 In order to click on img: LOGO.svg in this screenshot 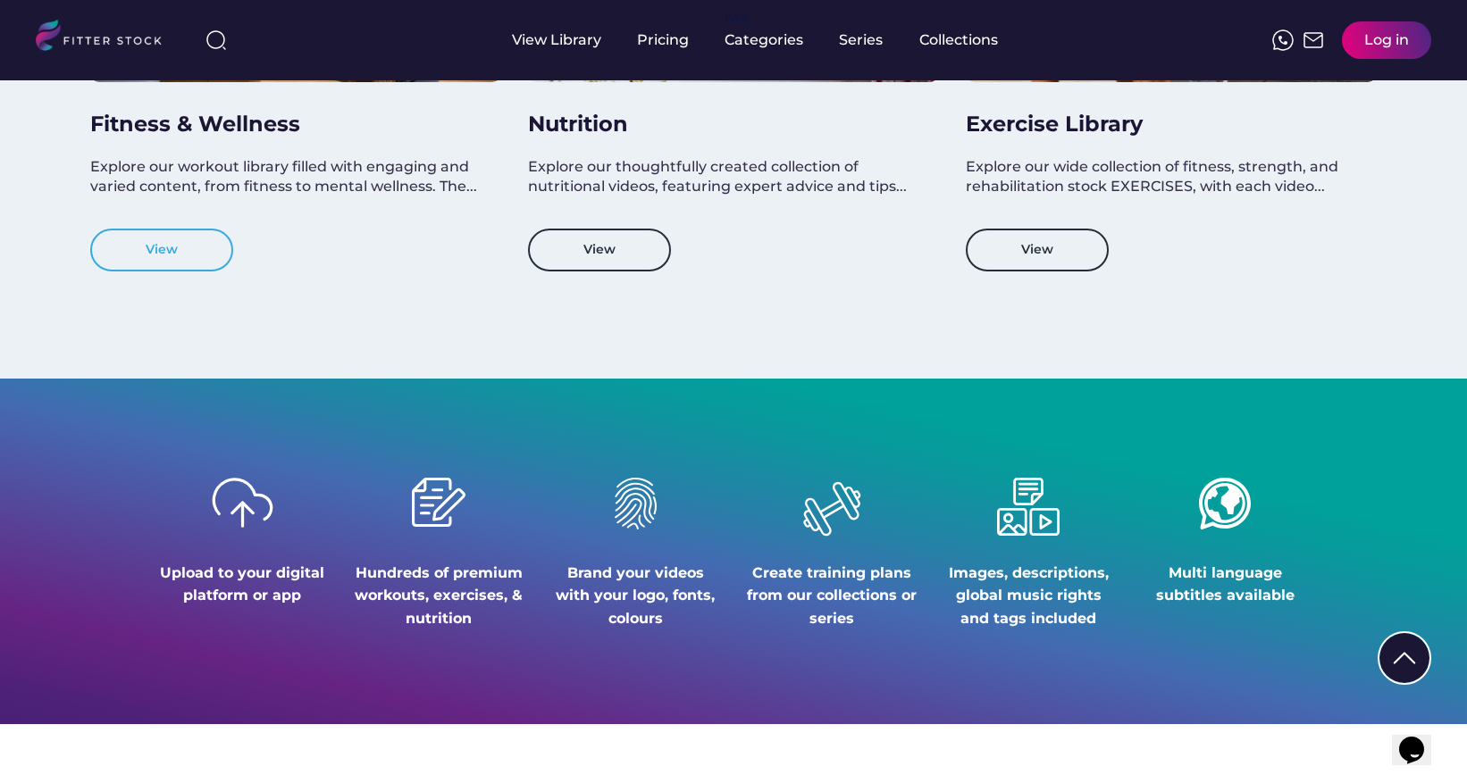, I will do `click(106, 38)`.